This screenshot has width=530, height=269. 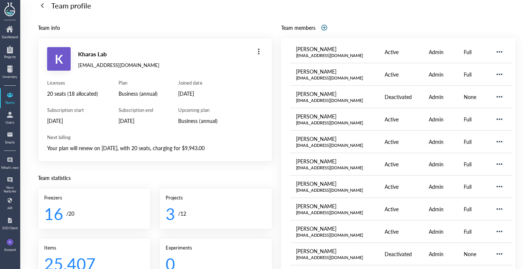 What do you see at coordinates (10, 77) in the screenshot?
I see `div: Inventory` at bounding box center [10, 77].